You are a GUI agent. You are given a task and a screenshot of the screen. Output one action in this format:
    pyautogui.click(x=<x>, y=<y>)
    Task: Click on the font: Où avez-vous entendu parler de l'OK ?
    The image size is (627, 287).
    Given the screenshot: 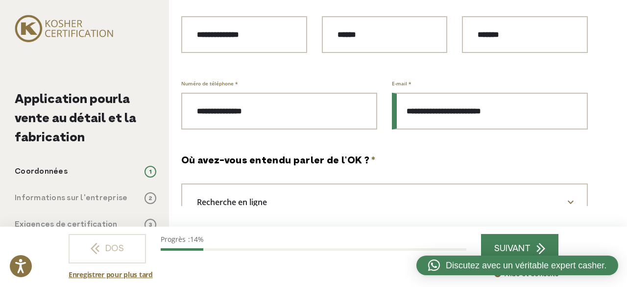 What is the action you would take?
    pyautogui.click(x=275, y=161)
    